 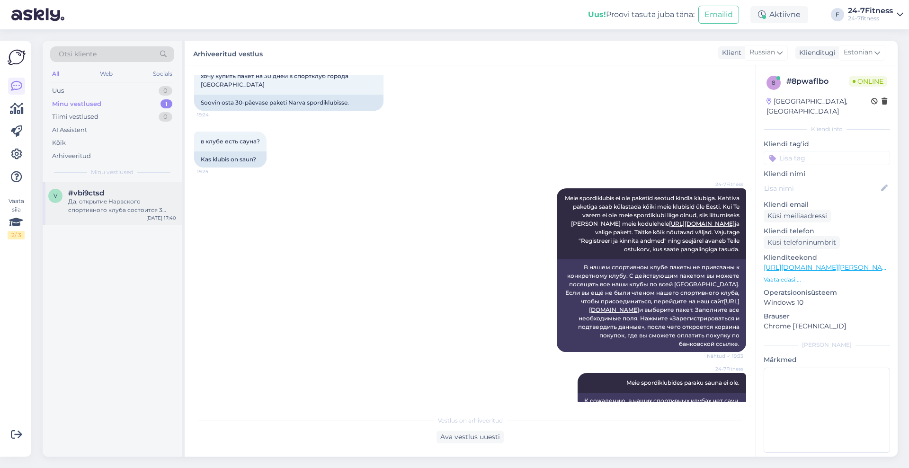 What do you see at coordinates (762, 53) in the screenshot?
I see `span: Russian` at bounding box center [762, 53].